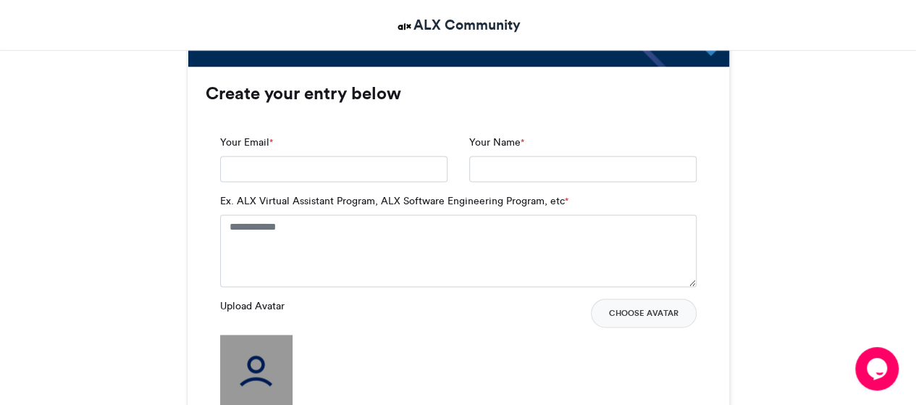 This screenshot has height=405, width=916. I want to click on label: Your Email, so click(246, 142).